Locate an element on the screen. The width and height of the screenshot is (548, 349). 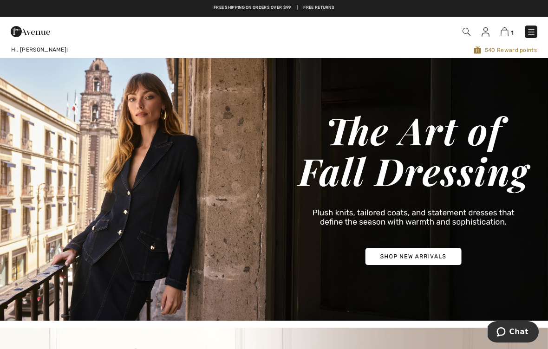
a: 1ère Avenue is located at coordinates (30, 31).